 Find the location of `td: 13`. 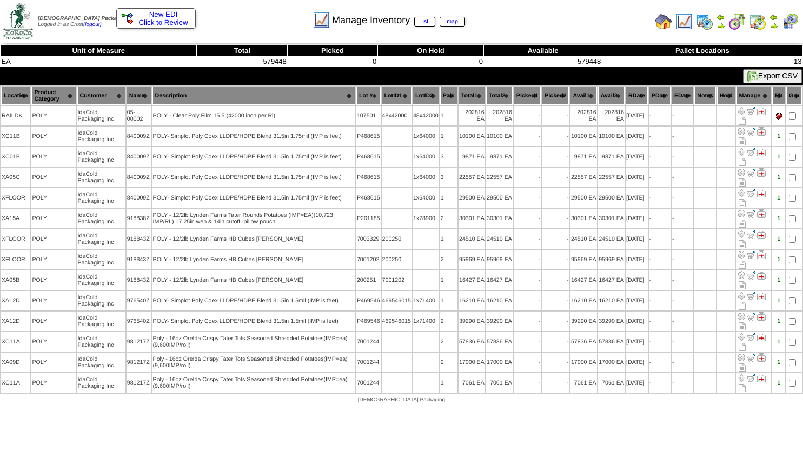

td: 13 is located at coordinates (702, 62).